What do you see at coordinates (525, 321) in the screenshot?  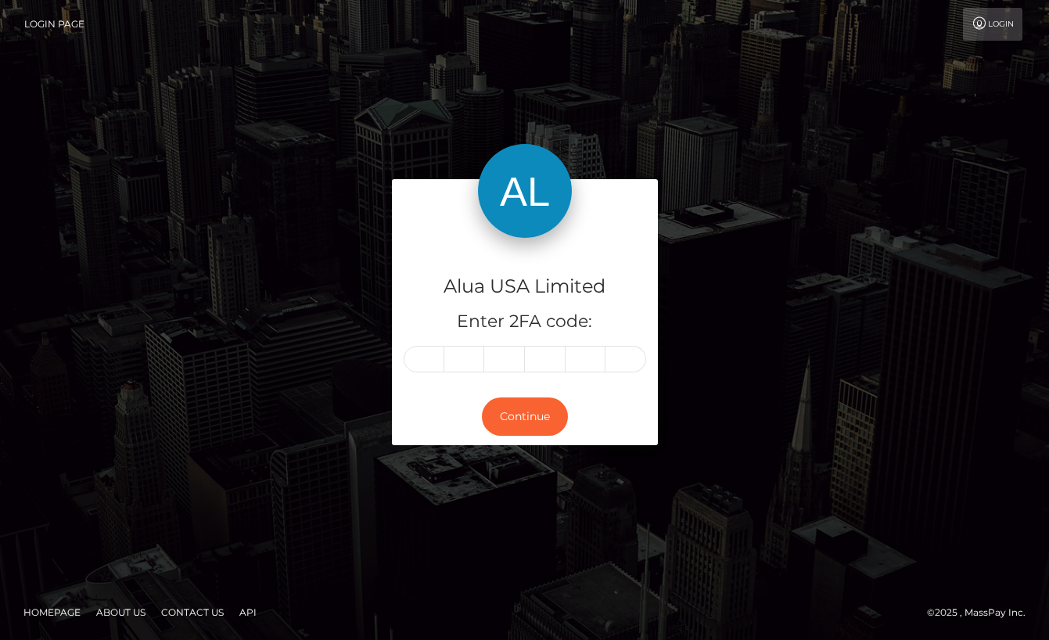 I see `h5: Enter 2FA code:` at bounding box center [525, 321].